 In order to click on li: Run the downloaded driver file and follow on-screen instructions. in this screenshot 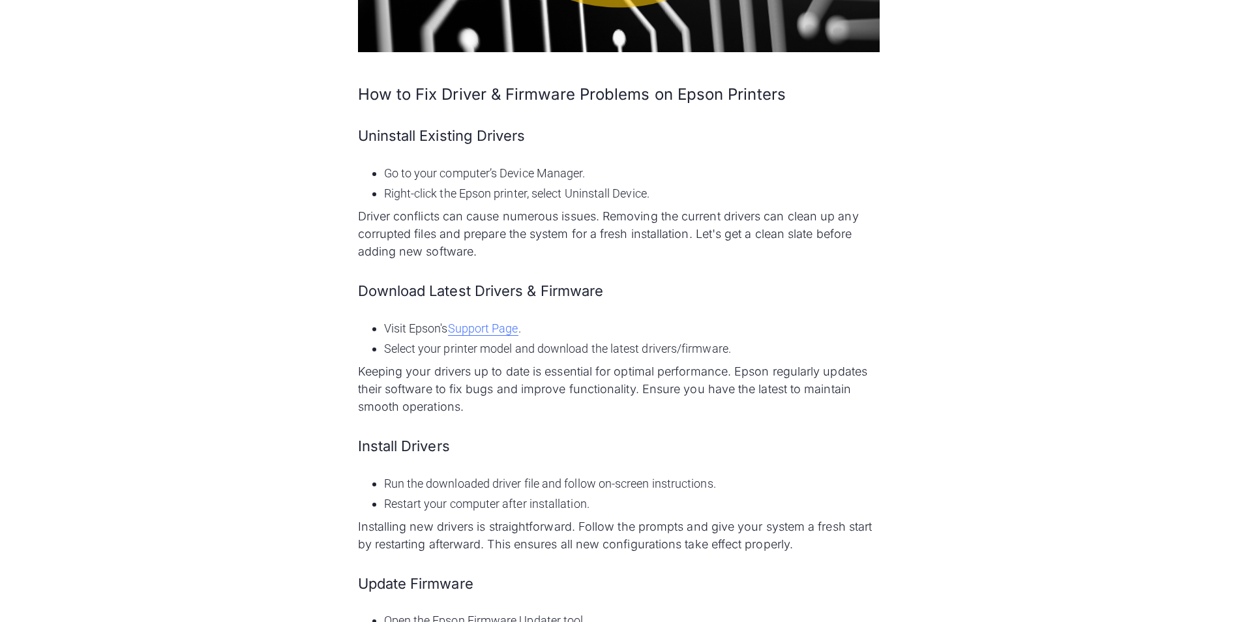, I will do `click(632, 483)`.